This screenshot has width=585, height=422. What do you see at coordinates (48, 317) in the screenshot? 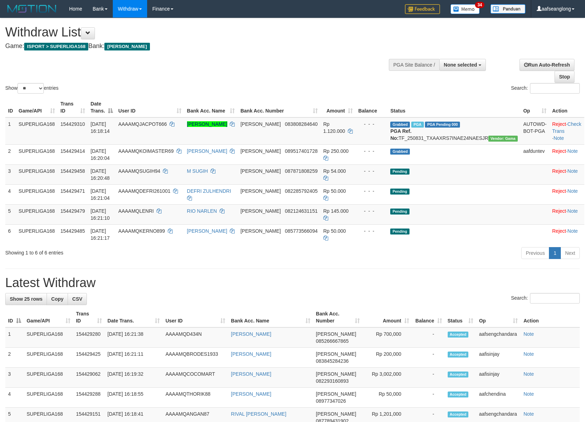
I see `th: Game/API: activate to sort column ascending` at bounding box center [48, 317].